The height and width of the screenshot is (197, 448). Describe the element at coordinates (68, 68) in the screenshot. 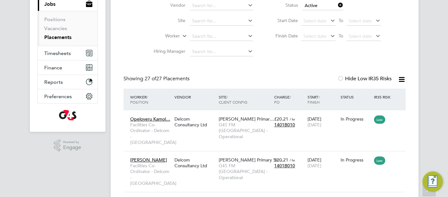

I see `button: Finance` at that location.